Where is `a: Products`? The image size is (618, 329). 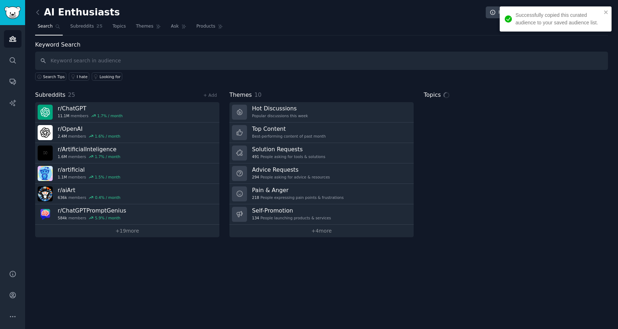 a: Products is located at coordinates (210, 28).